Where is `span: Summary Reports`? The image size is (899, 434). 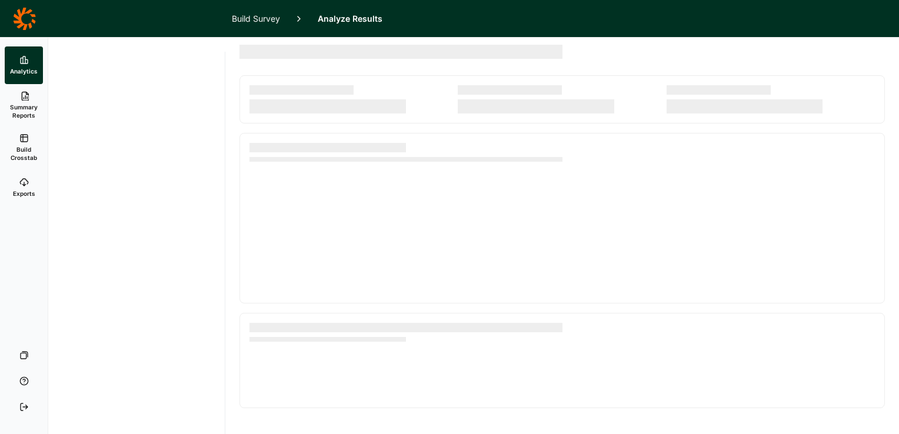
span: Summary Reports is located at coordinates (24, 111).